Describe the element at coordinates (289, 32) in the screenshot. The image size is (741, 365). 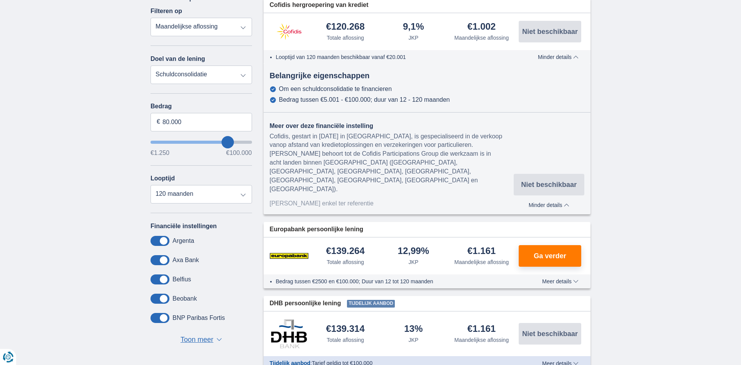
I see `img: product.pl.alt Cofidis` at that location.